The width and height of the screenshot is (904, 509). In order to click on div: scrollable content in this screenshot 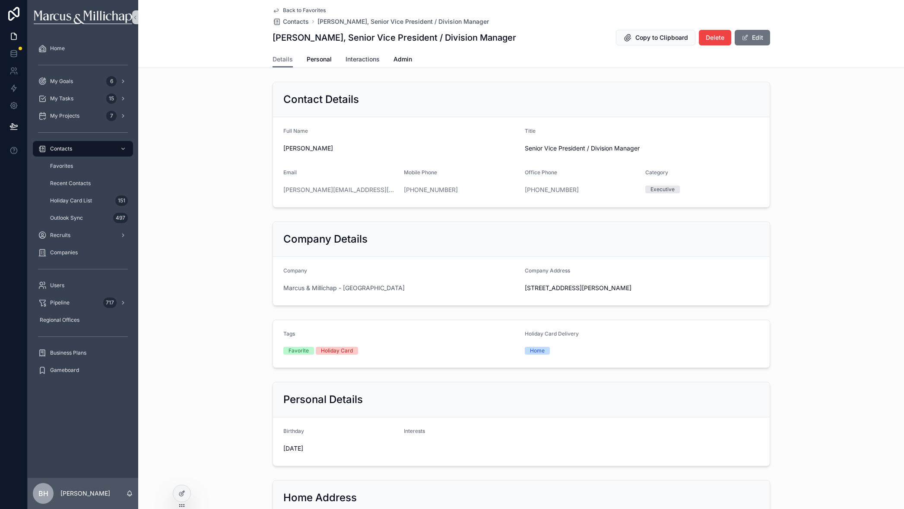, I will do `click(83, 212)`.